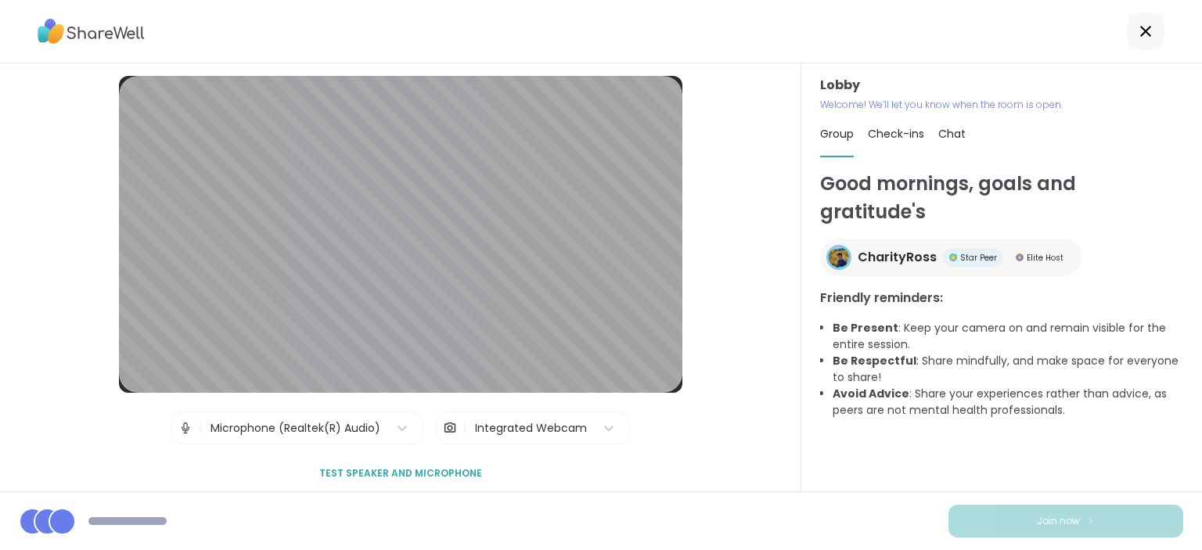 The width and height of the screenshot is (1202, 550). I want to click on b: Avoid Advice, so click(871, 393).